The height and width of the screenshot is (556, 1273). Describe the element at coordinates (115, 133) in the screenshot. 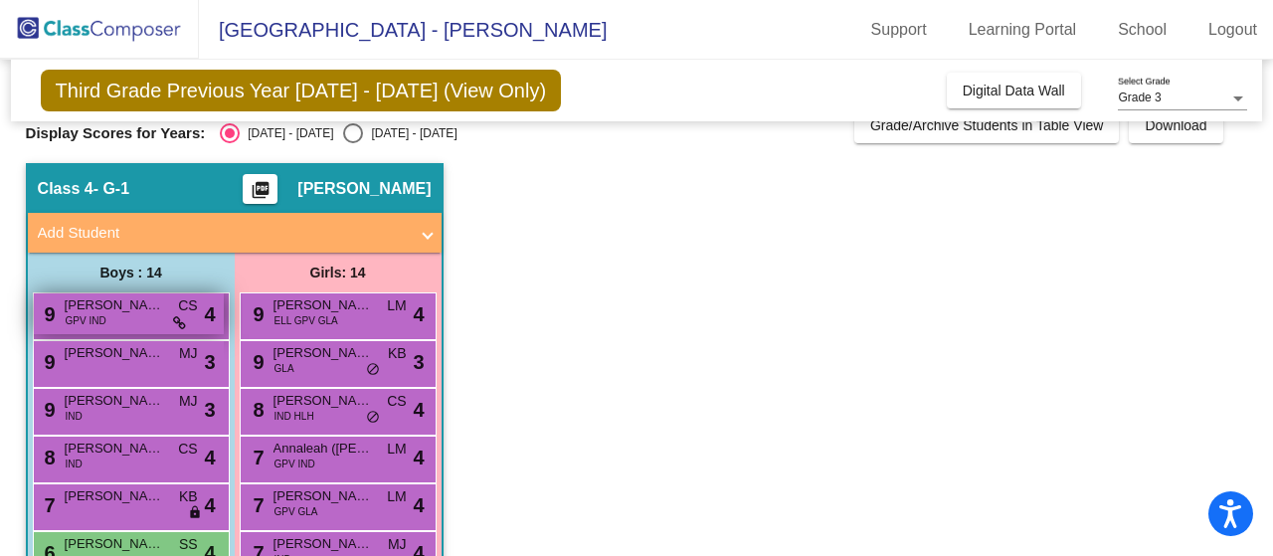

I see `span: Display Scores for Years:` at that location.